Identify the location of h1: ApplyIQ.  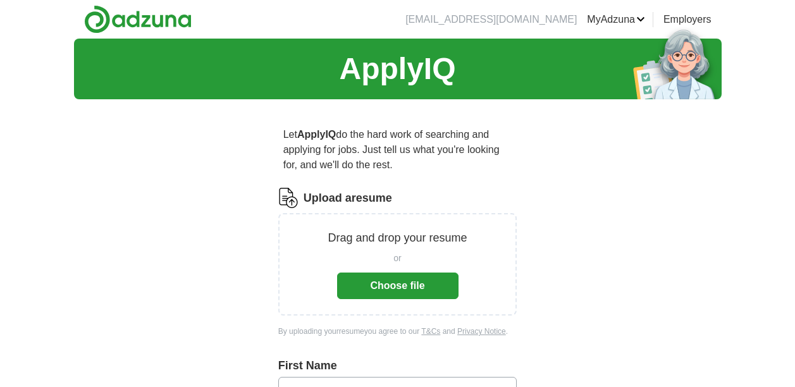
(397, 69).